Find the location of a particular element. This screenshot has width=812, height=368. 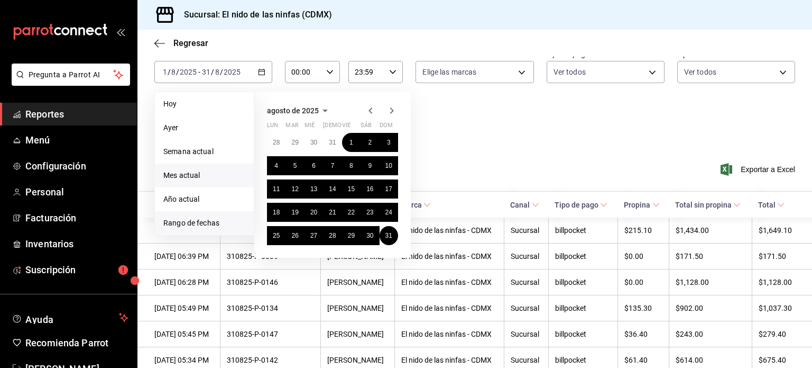

div: $1,434.00 is located at coordinates (711, 230).